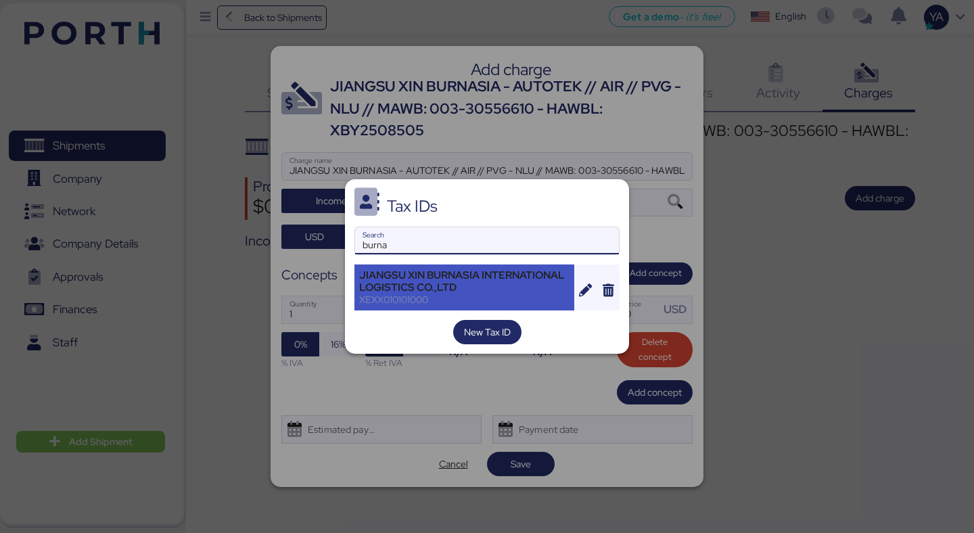  I want to click on button: New Tax ID, so click(487, 332).